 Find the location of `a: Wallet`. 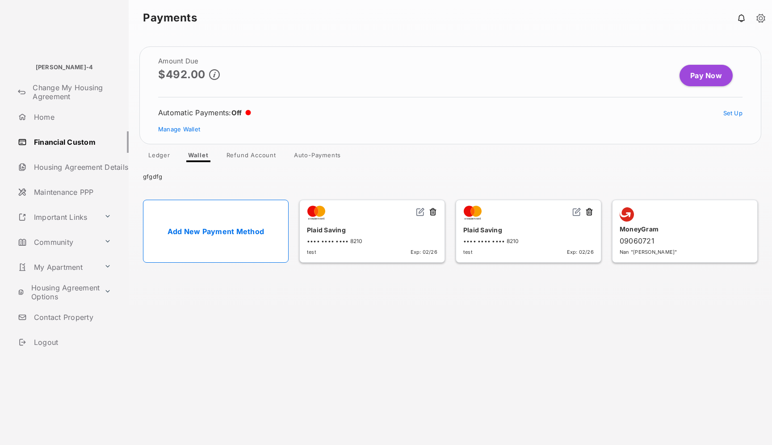

a: Wallet is located at coordinates (198, 157).